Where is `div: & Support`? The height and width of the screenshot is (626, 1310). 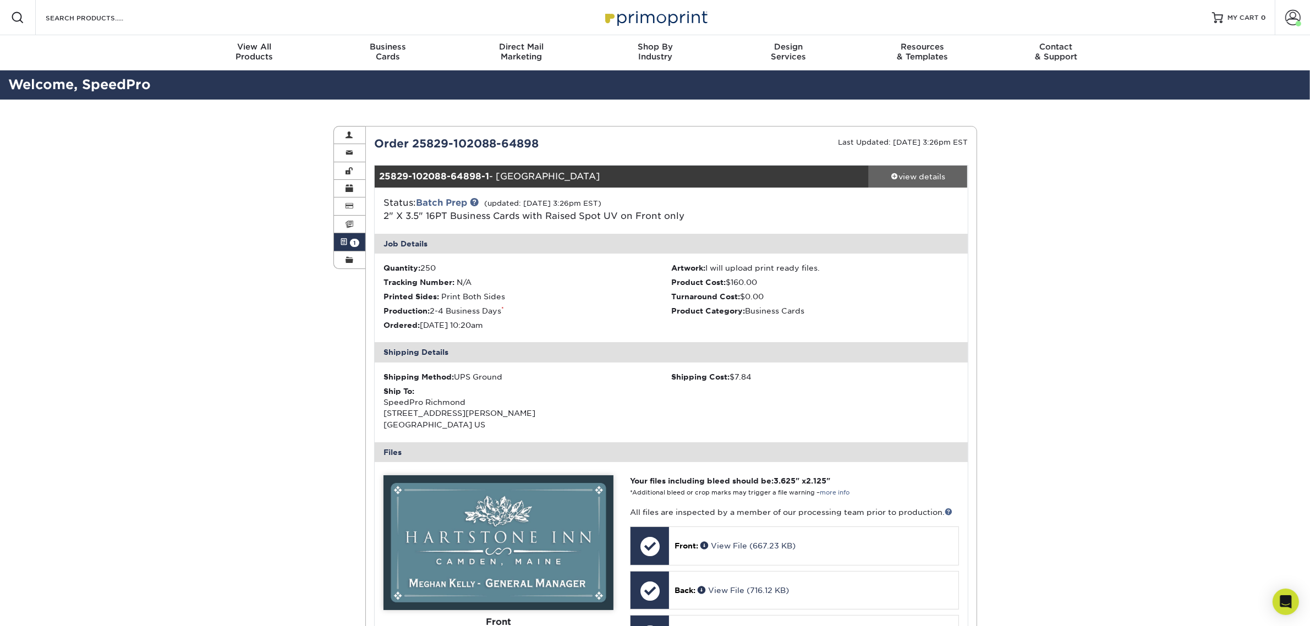
div: & Support is located at coordinates (1056, 52).